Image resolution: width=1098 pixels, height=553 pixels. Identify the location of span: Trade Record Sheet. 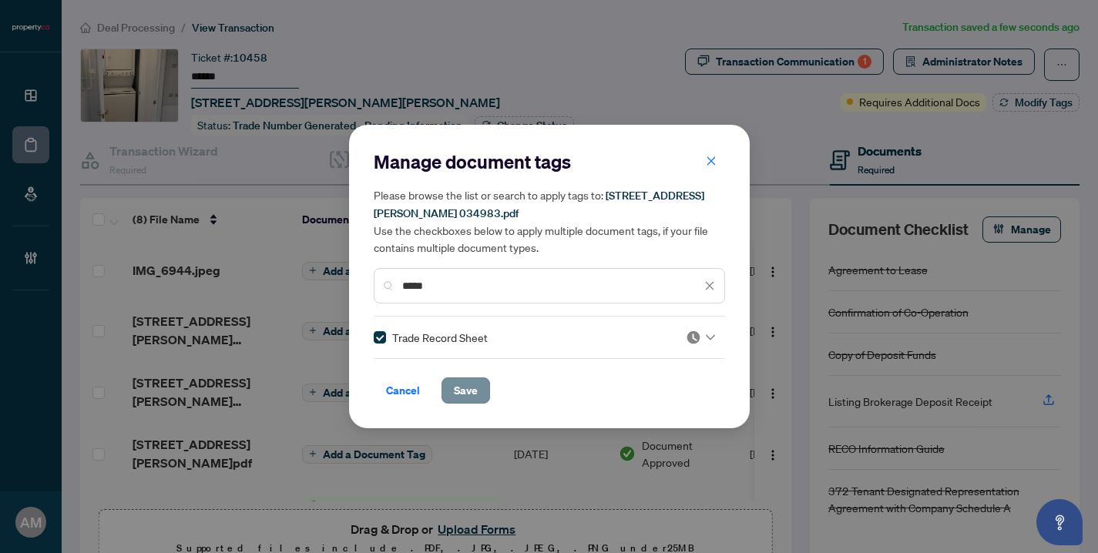
(440, 338).